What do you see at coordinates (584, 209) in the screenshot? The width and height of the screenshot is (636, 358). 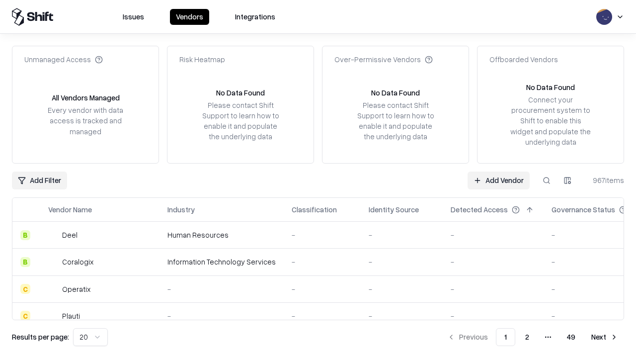 I see `div: Governance Status` at bounding box center [584, 209].